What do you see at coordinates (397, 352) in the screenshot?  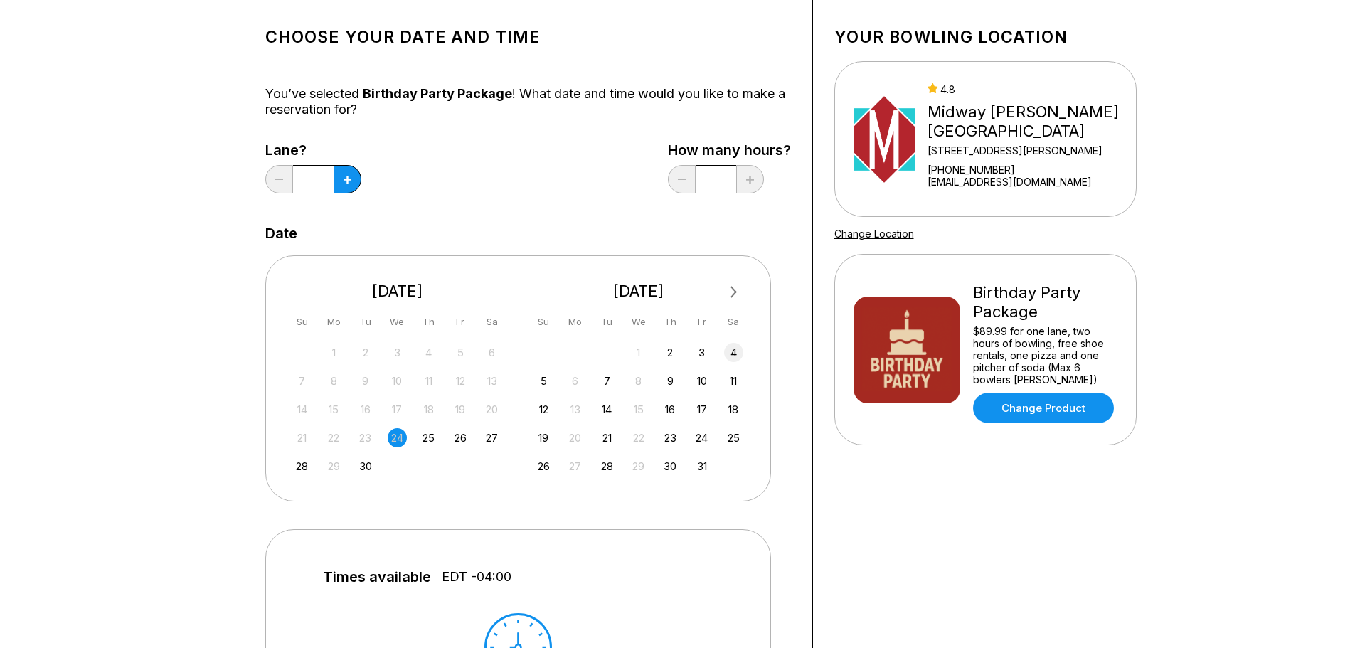 I see `div: Not available Wednesday, September 3rd, 2025` at bounding box center [397, 352].